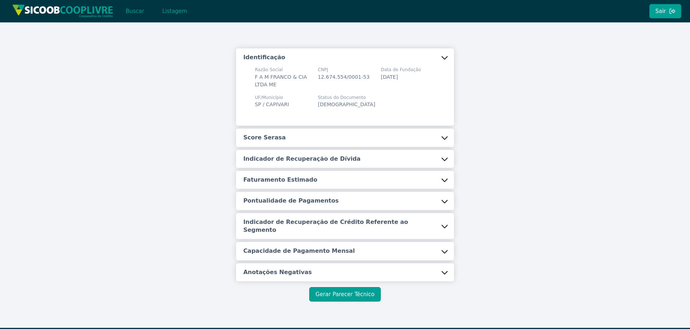  What do you see at coordinates (343, 70) in the screenshot?
I see `span: CNPJ` at bounding box center [343, 70].